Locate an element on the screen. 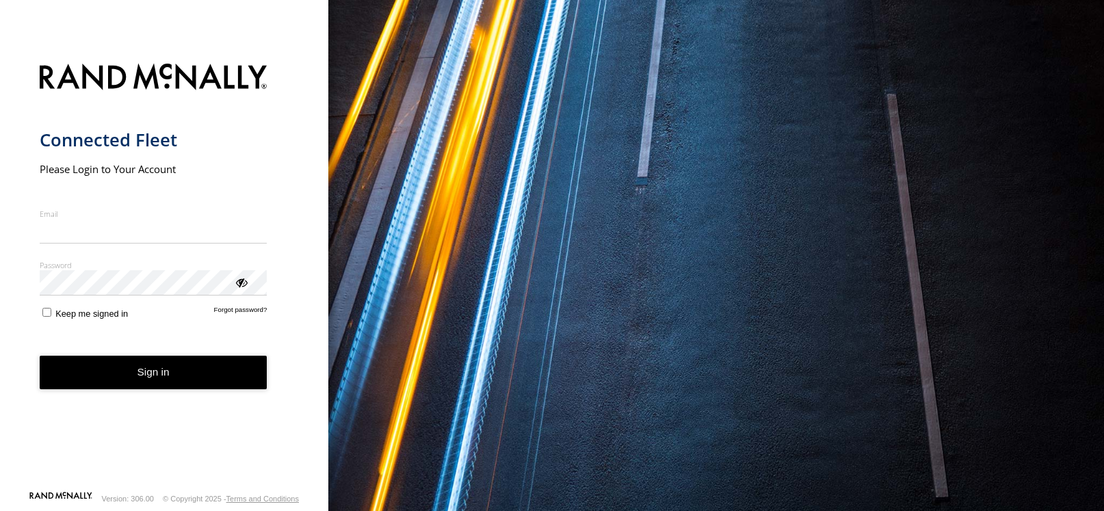 The image size is (1104, 511). a: Terms and Conditions is located at coordinates (263, 499).